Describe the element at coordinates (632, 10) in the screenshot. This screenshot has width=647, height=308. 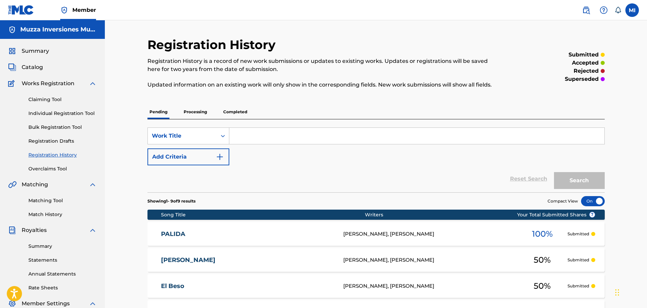
I see `div: User Menu` at that location.